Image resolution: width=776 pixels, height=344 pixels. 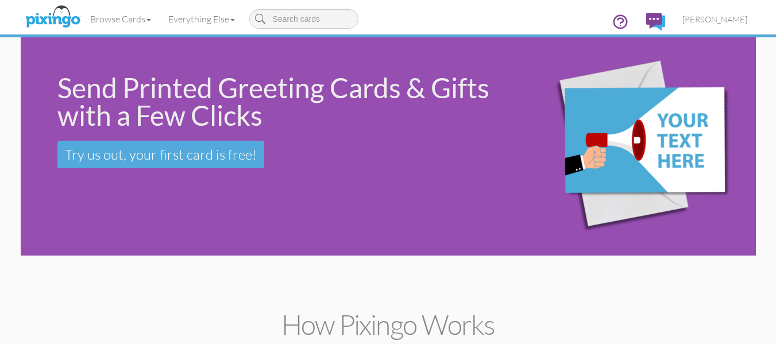 I want to click on div: Send Printed Greeting Cards & Gifts with a Few Clicks, so click(x=279, y=102).